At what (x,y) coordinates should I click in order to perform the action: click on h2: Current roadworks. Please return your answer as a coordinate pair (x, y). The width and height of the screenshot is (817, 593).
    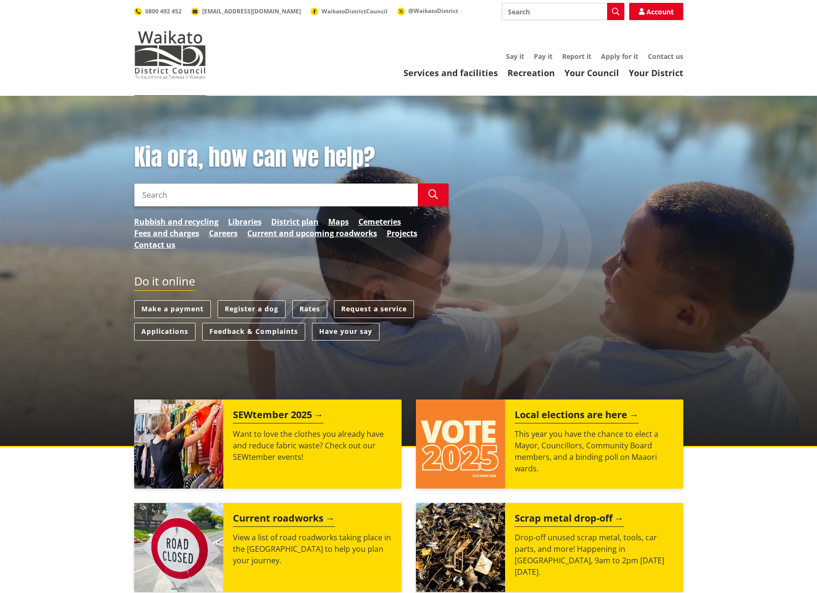
    Looking at the image, I should click on (284, 520).